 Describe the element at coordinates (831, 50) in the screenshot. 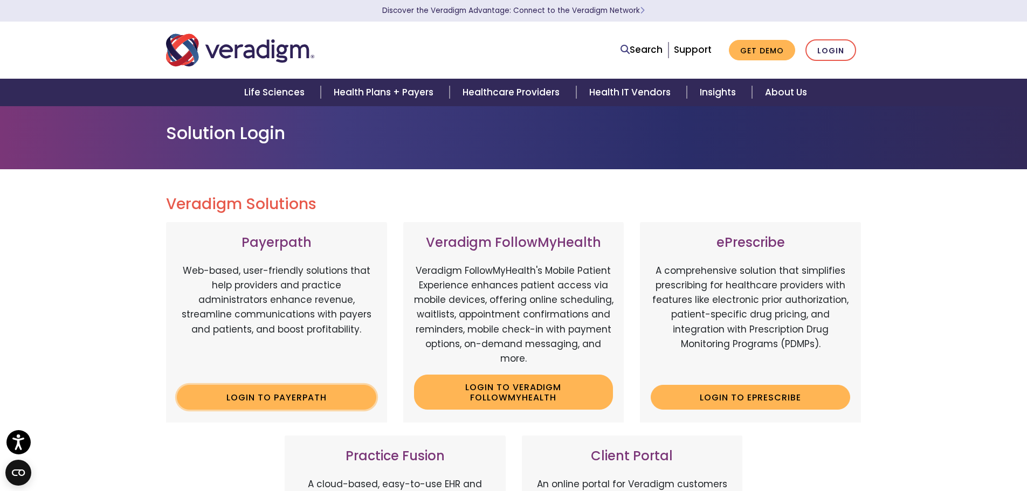

I see `a: Login` at that location.